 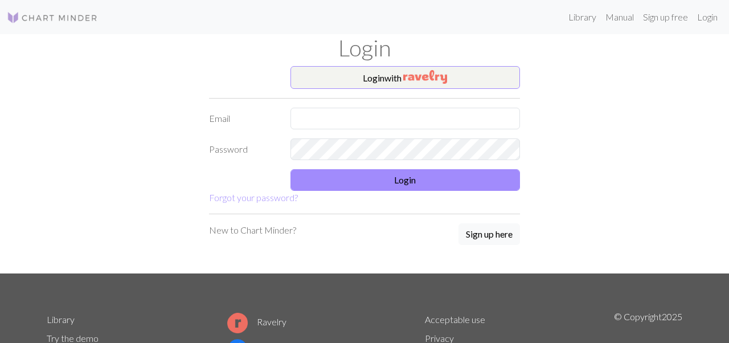 I want to click on a: Manual, so click(x=619, y=17).